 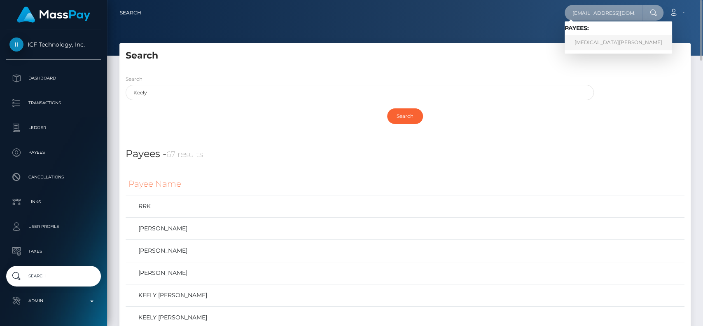 What do you see at coordinates (54, 103) in the screenshot?
I see `p: Transactions` at bounding box center [54, 103].